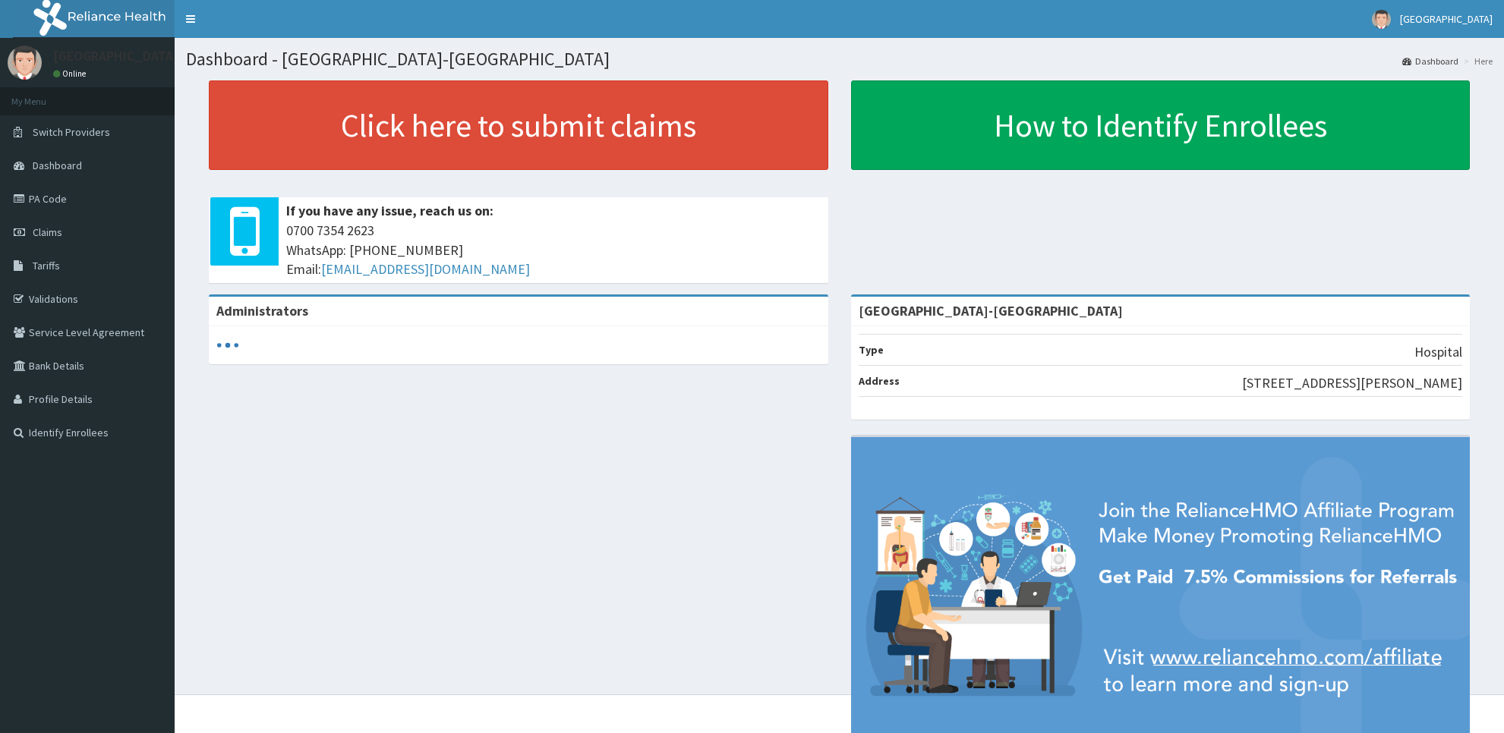 The height and width of the screenshot is (733, 1504). Describe the element at coordinates (262, 310) in the screenshot. I see `b: Administrators` at that location.